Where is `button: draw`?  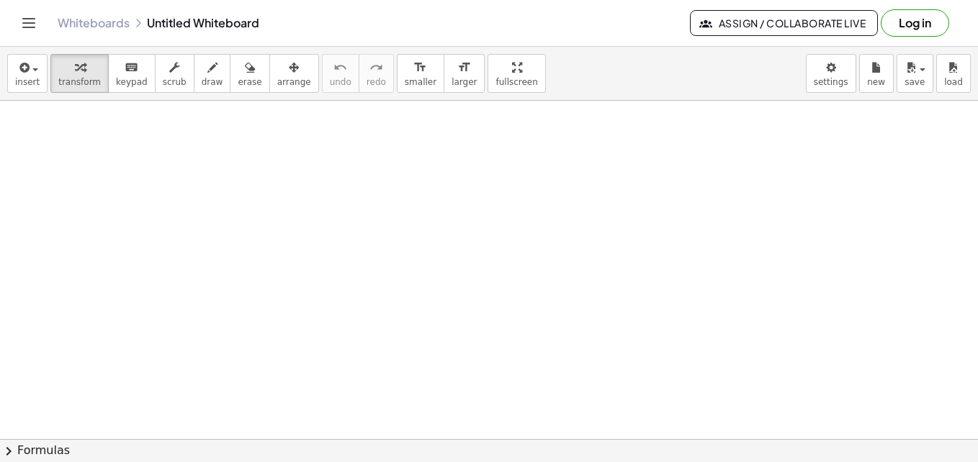
button: draw is located at coordinates (212, 73).